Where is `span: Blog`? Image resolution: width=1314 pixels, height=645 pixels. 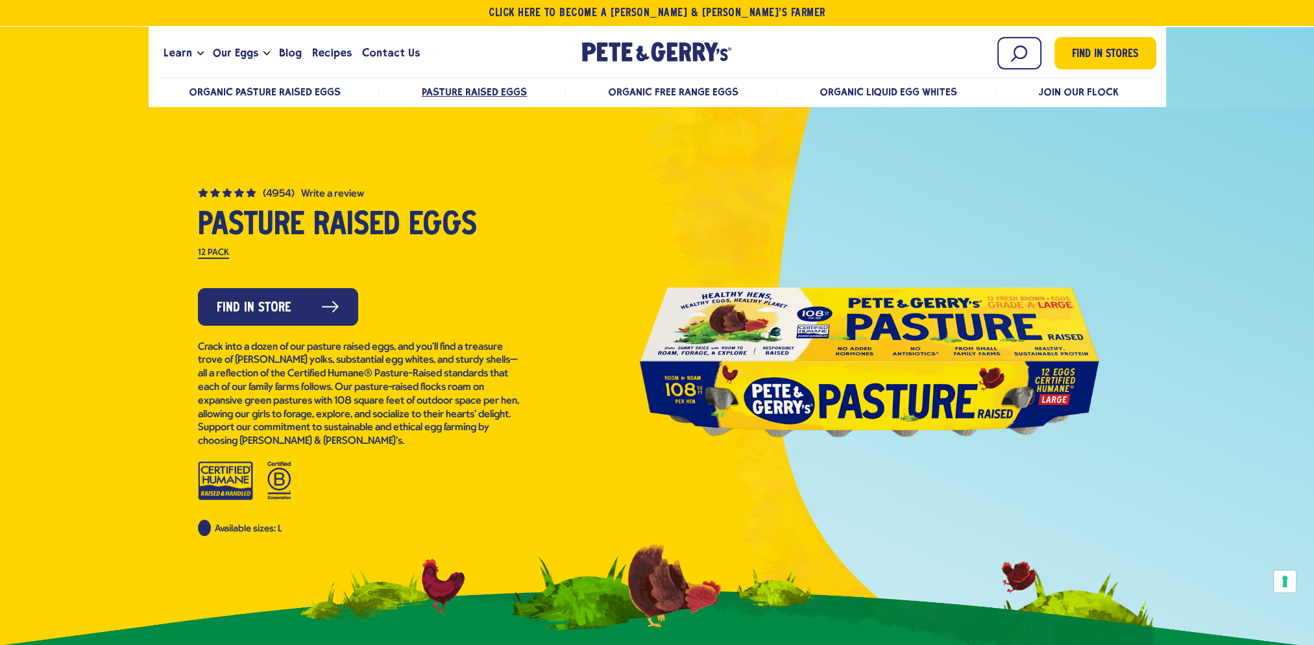 span: Blog is located at coordinates (290, 53).